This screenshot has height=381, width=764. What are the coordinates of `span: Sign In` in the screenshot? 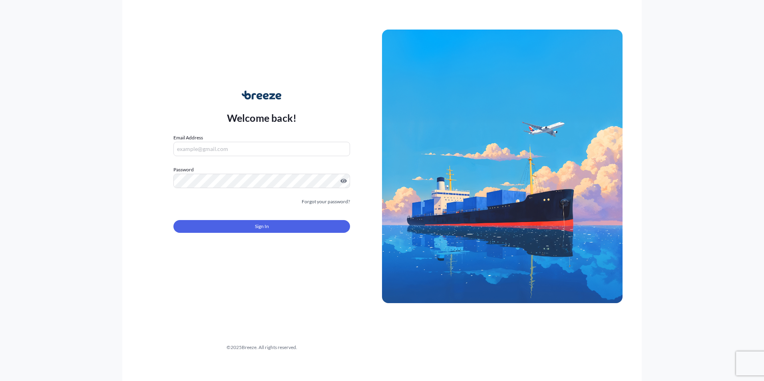 It's located at (262, 226).